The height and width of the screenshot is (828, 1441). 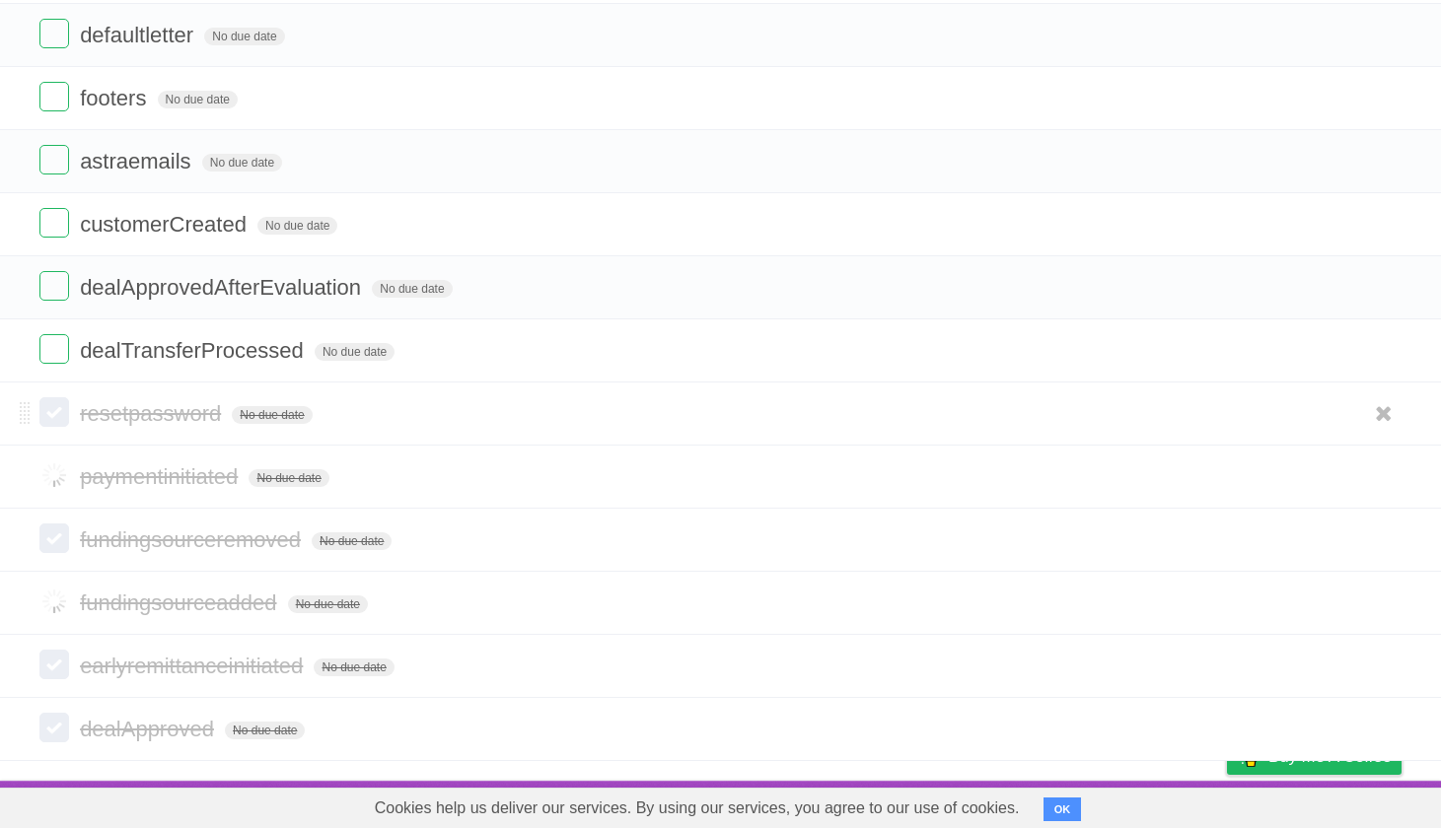 What do you see at coordinates (985, 805) in the screenshot?
I see `a: About` at bounding box center [985, 805].